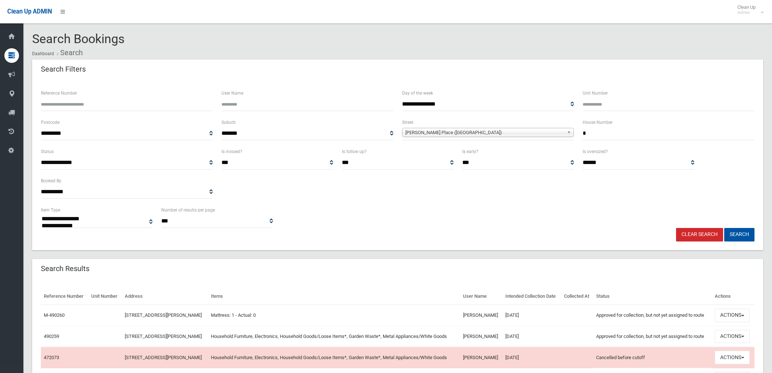  What do you see at coordinates (595, 93) in the screenshot?
I see `label: Unit Number` at bounding box center [595, 93].